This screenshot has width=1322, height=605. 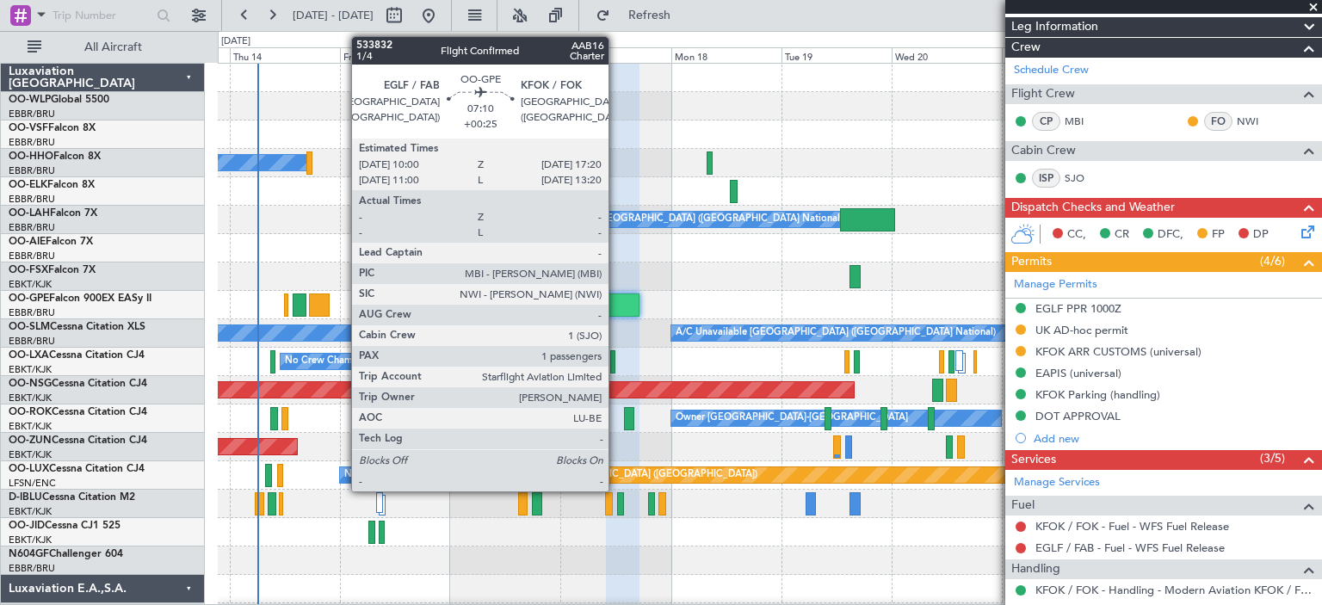 I want to click on a: EGLF / FAB - Fuel - WFS Fuel Release, so click(x=1130, y=547).